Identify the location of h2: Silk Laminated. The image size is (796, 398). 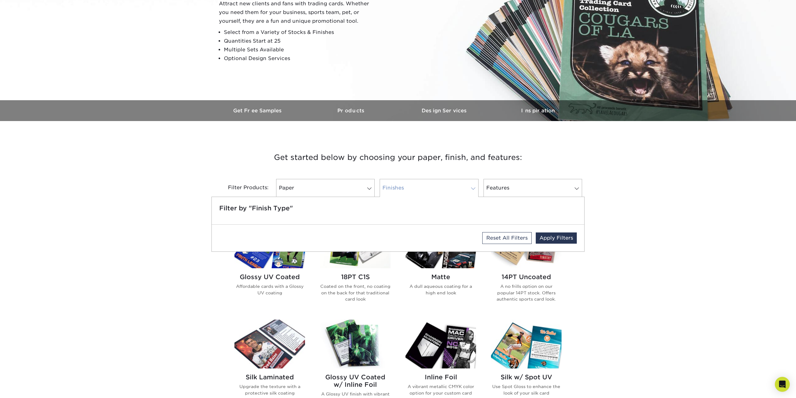
(270, 377).